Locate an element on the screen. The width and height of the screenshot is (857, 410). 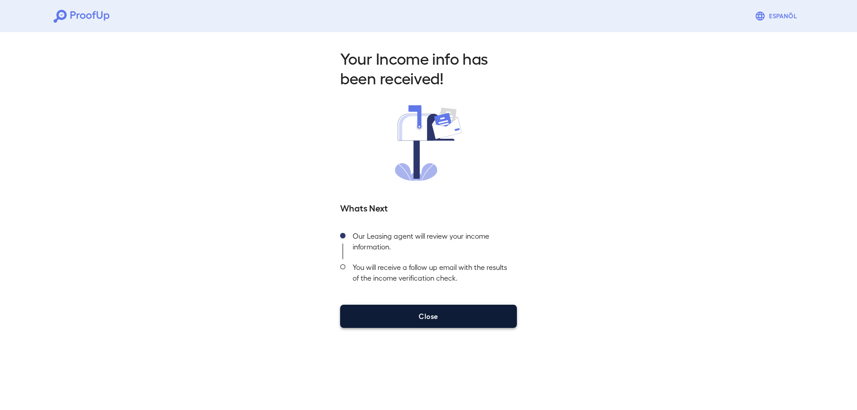
button: Espanõl is located at coordinates (777, 16).